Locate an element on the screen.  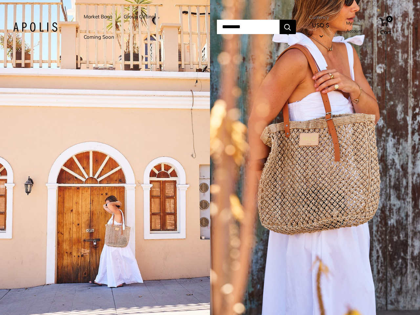
span: Currency is located at coordinates (321, 17).